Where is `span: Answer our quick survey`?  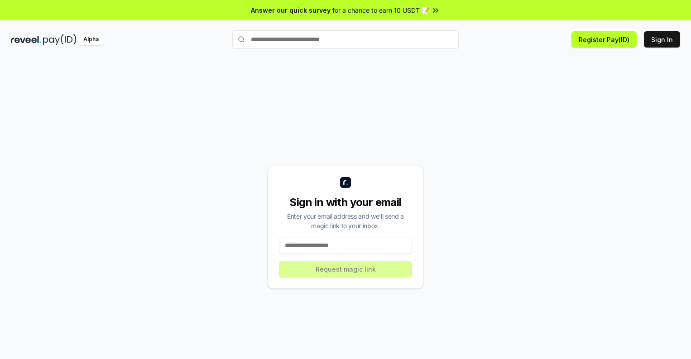 span: Answer our quick survey is located at coordinates (291, 10).